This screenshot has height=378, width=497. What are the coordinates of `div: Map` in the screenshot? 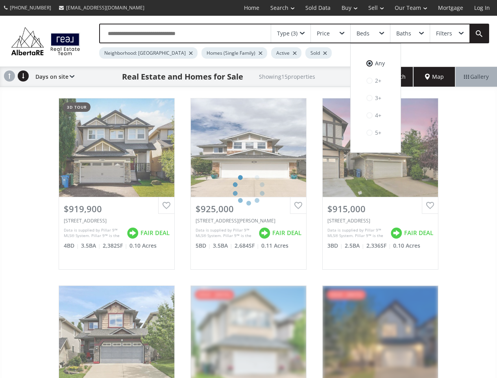 It's located at (434, 77).